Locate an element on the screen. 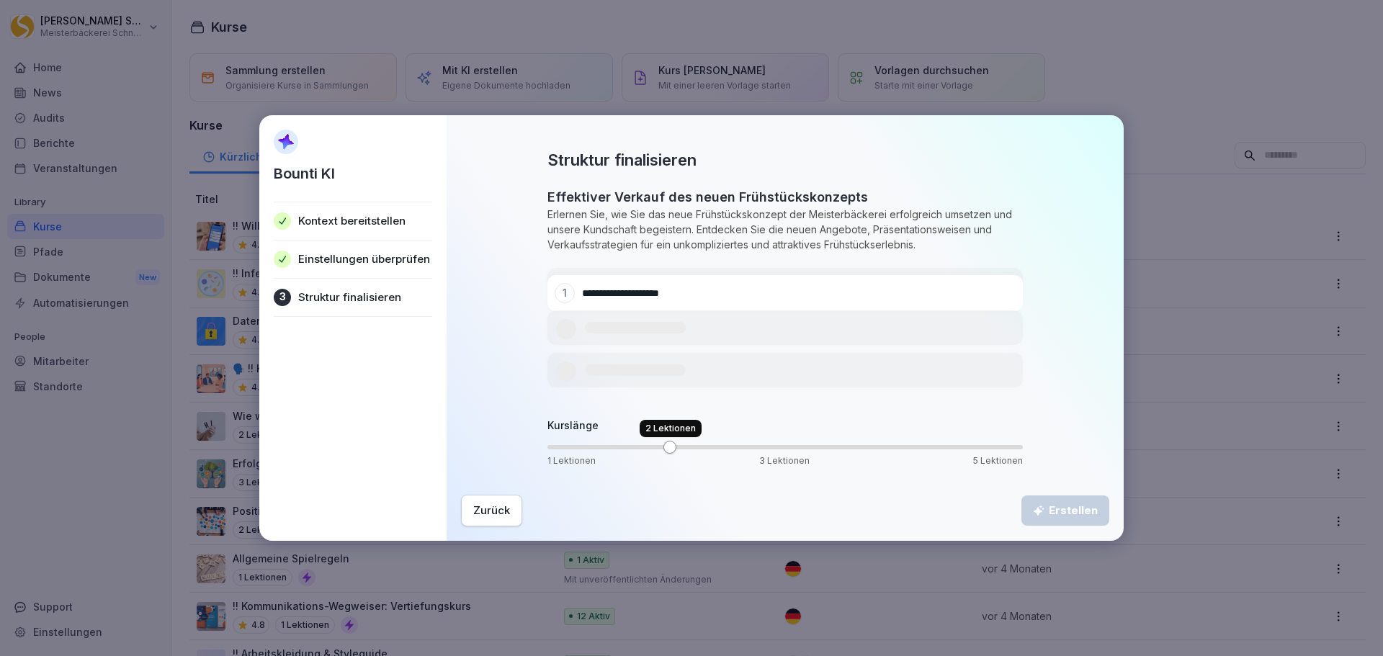 Image resolution: width=1383 pixels, height=656 pixels. div: 1 is located at coordinates (565, 293).